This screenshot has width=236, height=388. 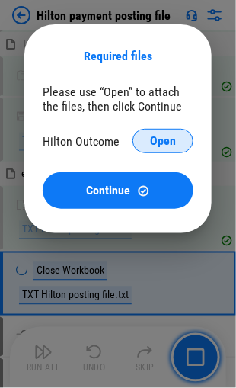 I want to click on div: Required files, so click(x=118, y=56).